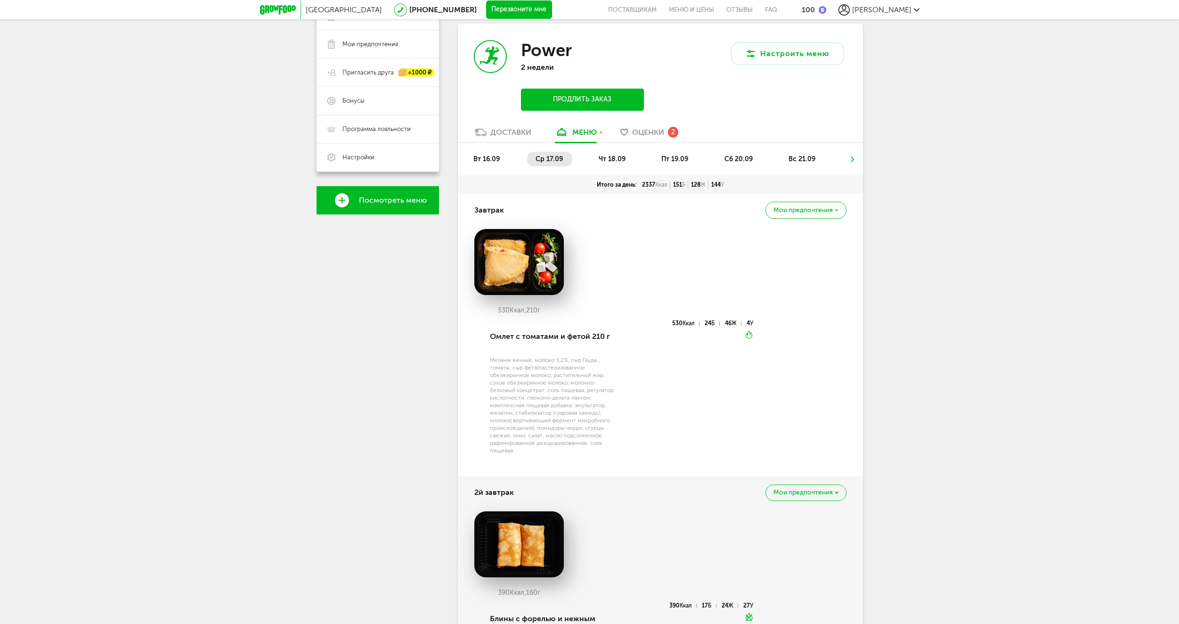 The width and height of the screenshot is (1179, 624). Describe the element at coordinates (738, 159) in the screenshot. I see `span: сб 20.09` at that location.